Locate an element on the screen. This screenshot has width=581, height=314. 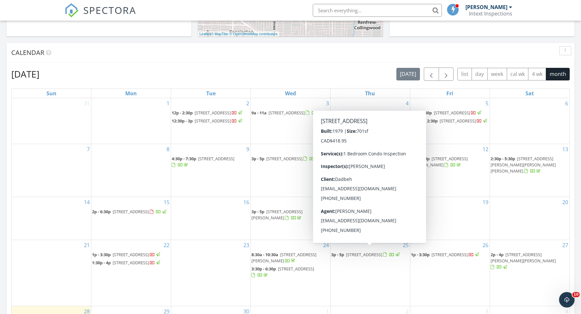
button: day is located at coordinates (480, 74).